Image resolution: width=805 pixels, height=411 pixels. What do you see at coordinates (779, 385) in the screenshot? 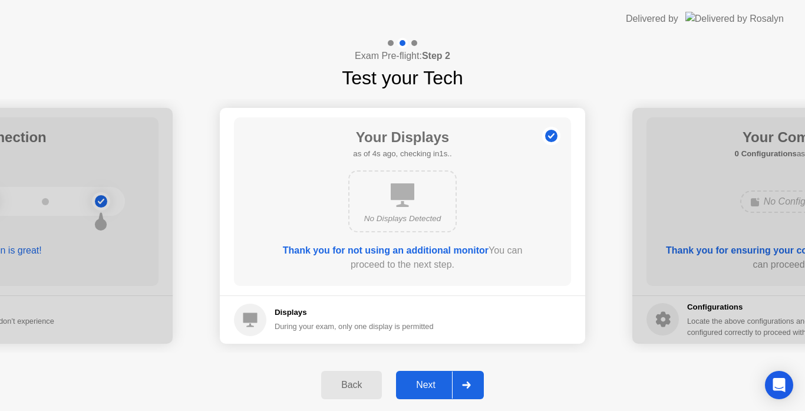
I see `div: Open Intercom Messenger` at bounding box center [779, 385].